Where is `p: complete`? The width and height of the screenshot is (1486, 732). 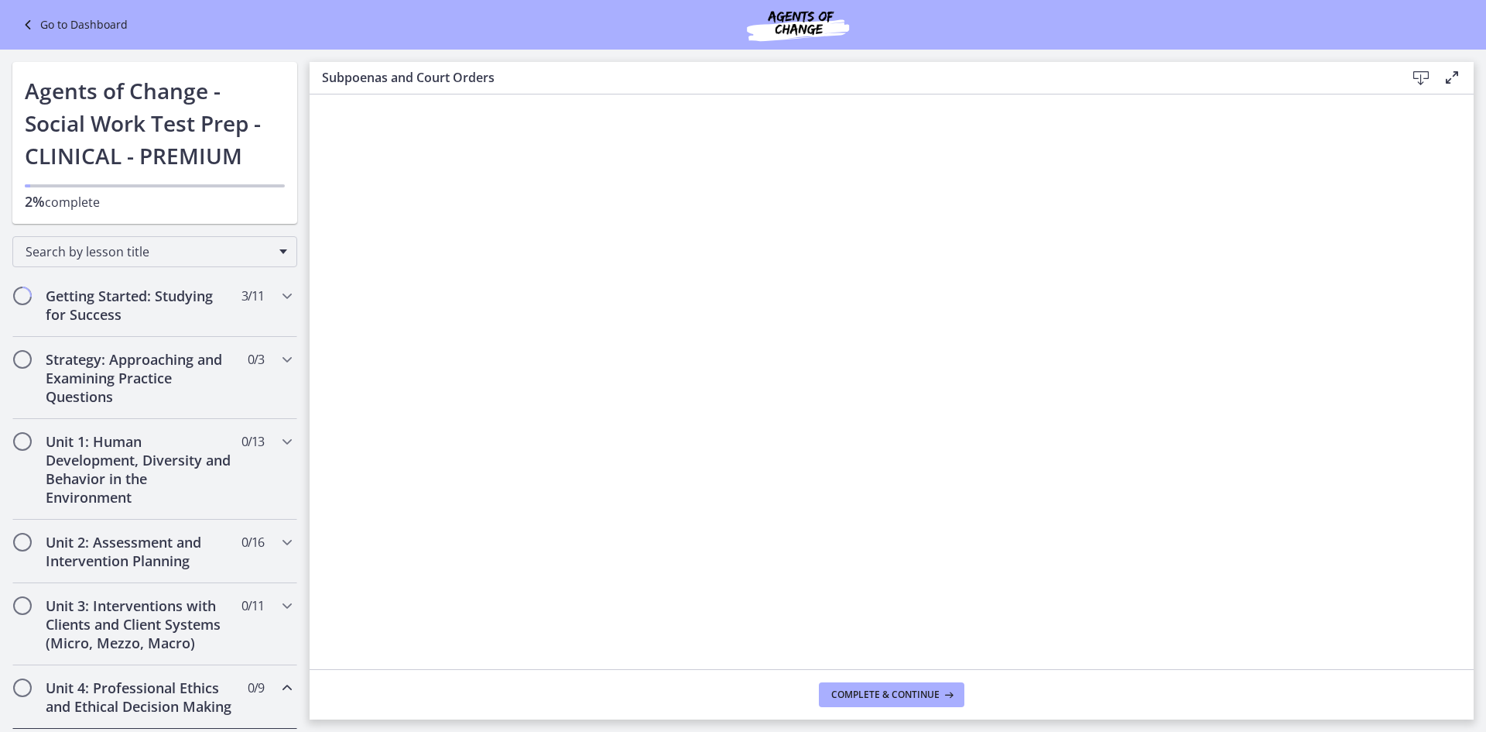
p: complete is located at coordinates (155, 201).